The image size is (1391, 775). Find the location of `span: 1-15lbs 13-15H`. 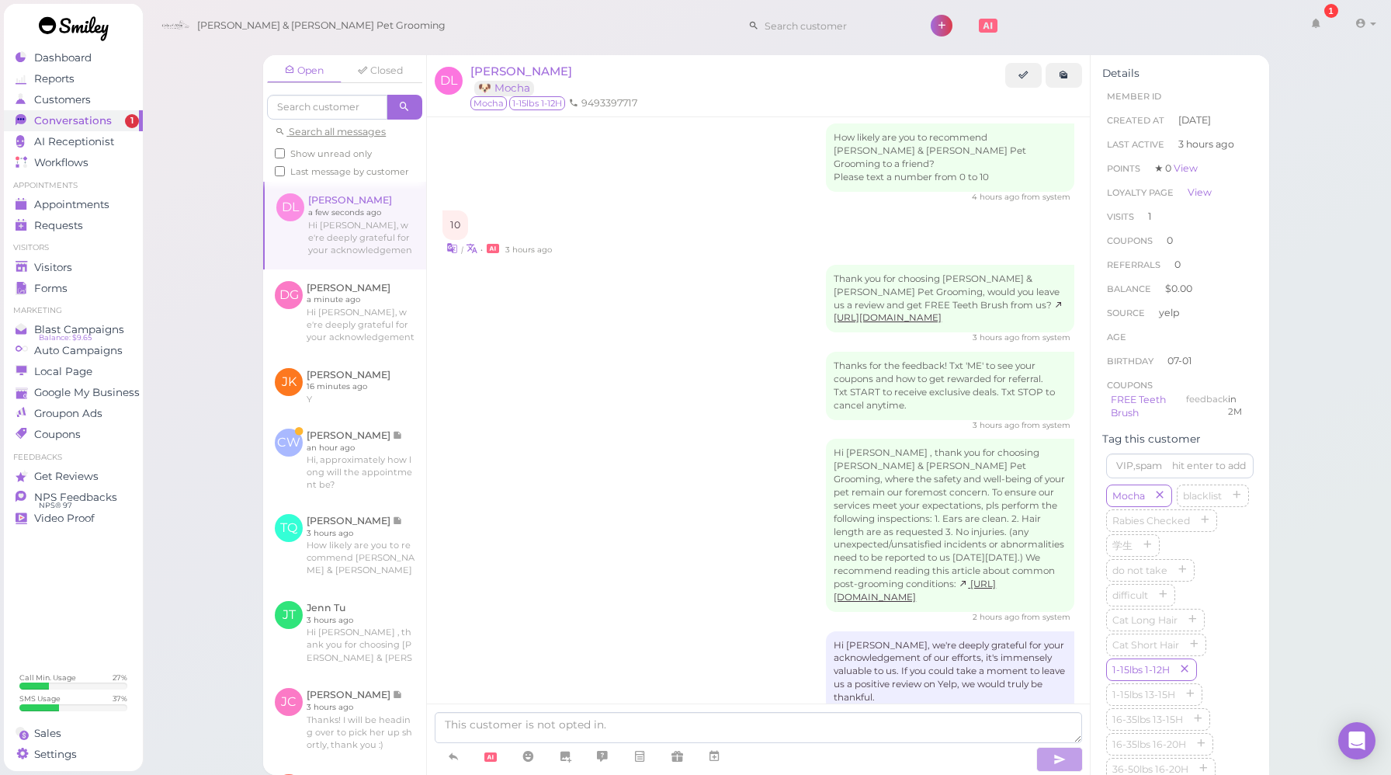

span: 1-15lbs 13-15H is located at coordinates (1143, 694).